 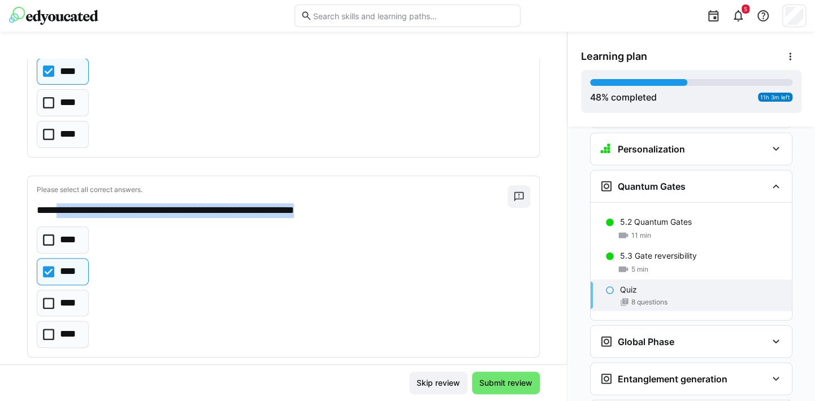 I want to click on p: 5.3 Gate reversibility, so click(x=658, y=256).